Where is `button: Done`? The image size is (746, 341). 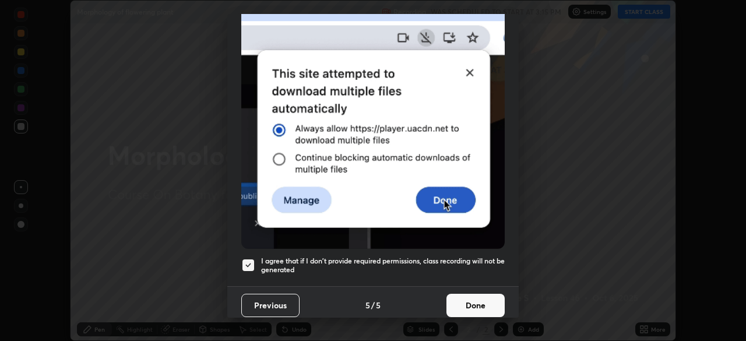 button: Done is located at coordinates (475, 305).